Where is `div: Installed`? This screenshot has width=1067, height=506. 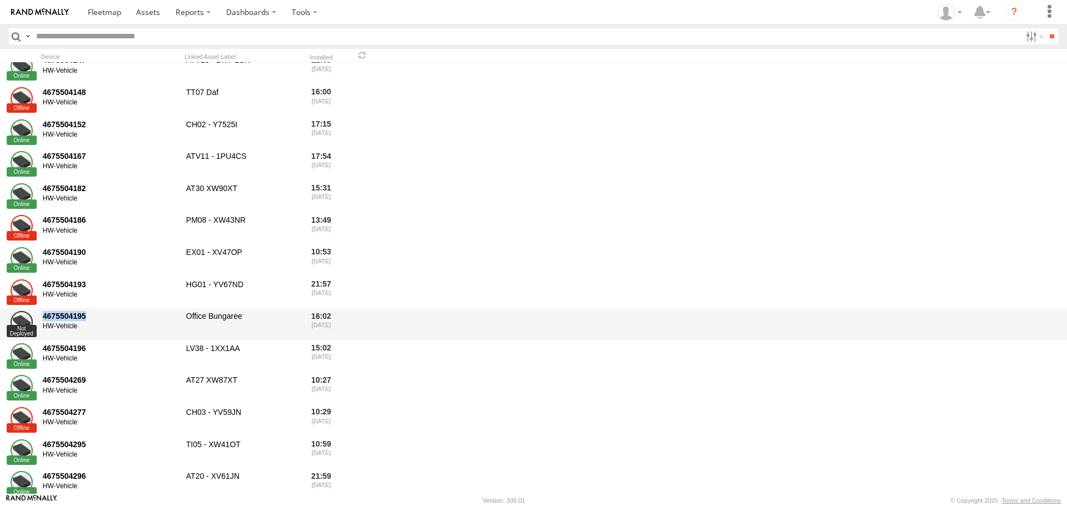
div: Installed is located at coordinates (321, 58).